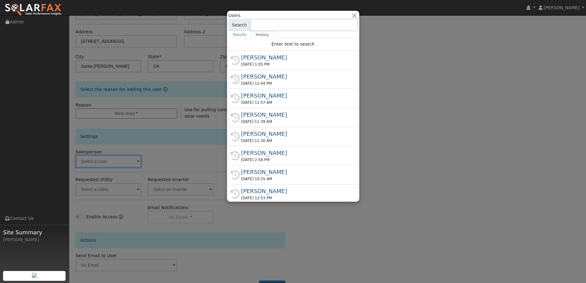 The width and height of the screenshot is (586, 283). I want to click on span: Users, so click(235, 15).